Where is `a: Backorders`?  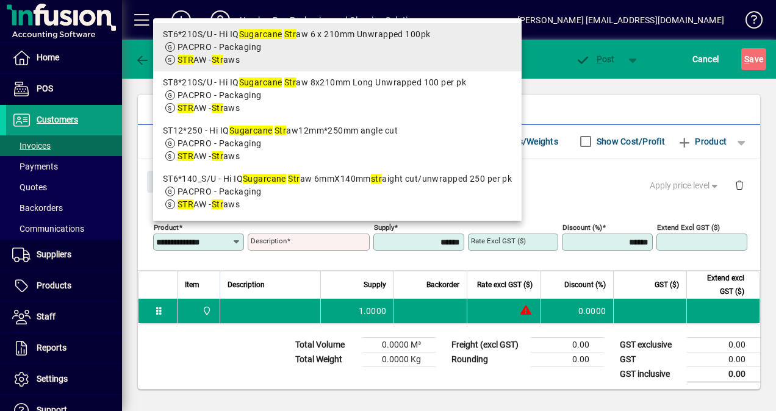
a: Backorders is located at coordinates (64, 208).